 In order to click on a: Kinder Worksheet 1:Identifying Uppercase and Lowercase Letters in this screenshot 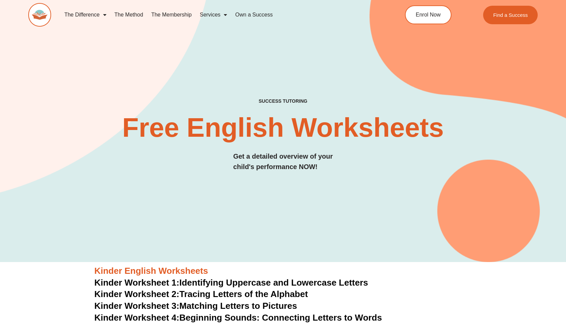, I will do `click(231, 283)`.